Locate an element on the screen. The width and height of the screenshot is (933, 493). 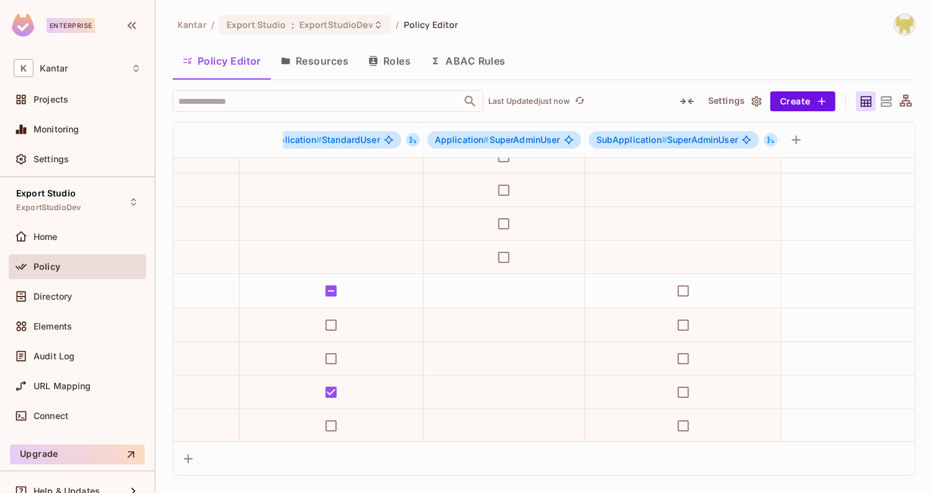
button: Open is located at coordinates (470, 101).